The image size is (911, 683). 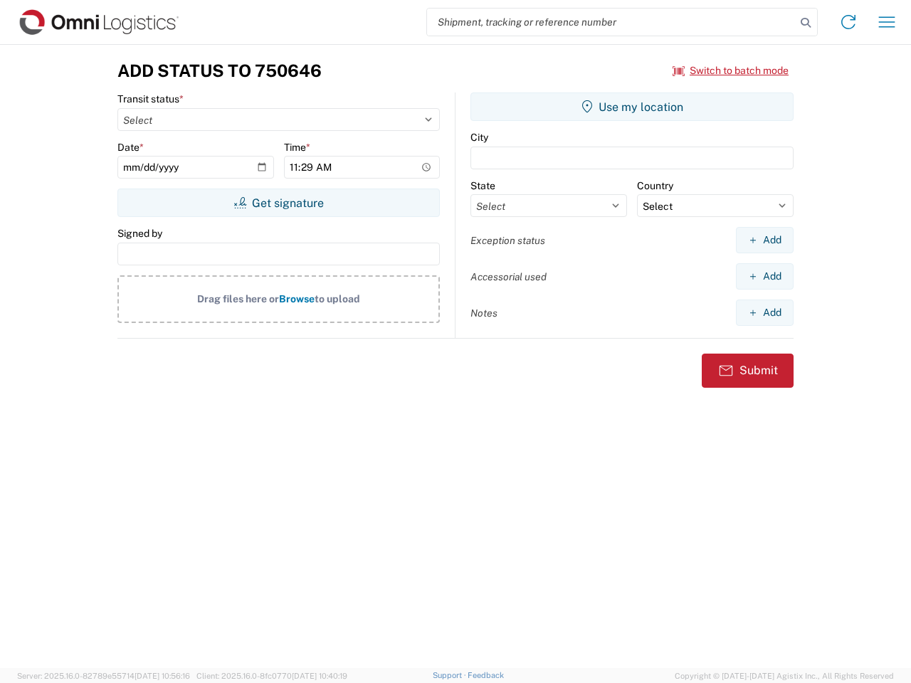 What do you see at coordinates (482, 186) in the screenshot?
I see `label: State` at bounding box center [482, 186].